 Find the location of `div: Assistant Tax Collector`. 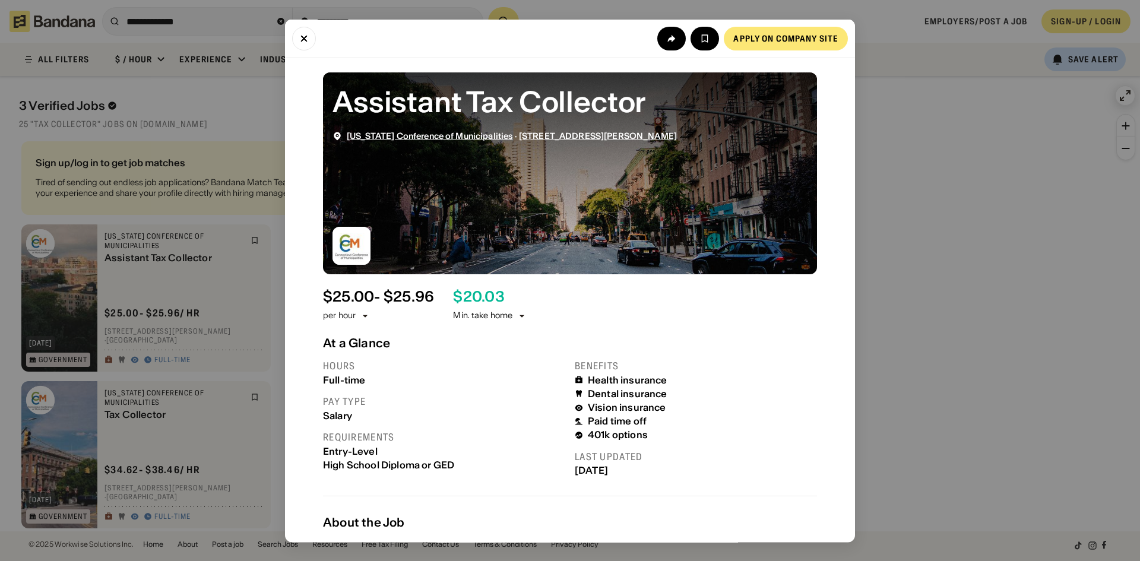

div: Assistant Tax Collector is located at coordinates (570, 101).